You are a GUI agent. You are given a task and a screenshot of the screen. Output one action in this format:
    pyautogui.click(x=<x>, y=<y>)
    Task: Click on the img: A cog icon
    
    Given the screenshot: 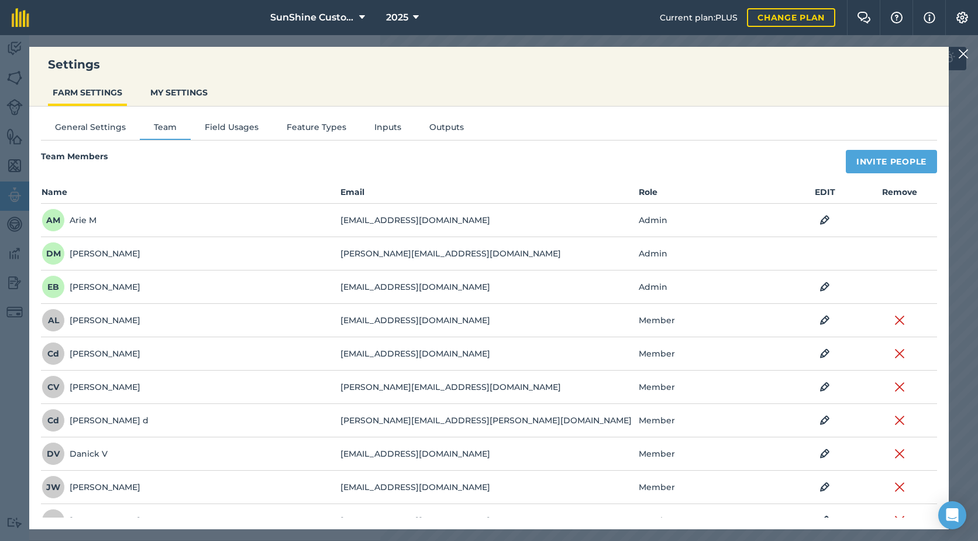 What is the action you would take?
    pyautogui.click(x=962, y=18)
    